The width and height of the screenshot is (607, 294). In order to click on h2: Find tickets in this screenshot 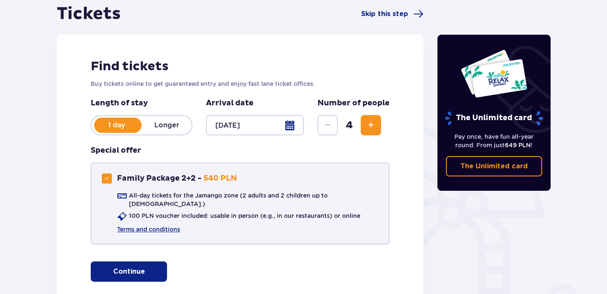, I will do `click(240, 66)`.